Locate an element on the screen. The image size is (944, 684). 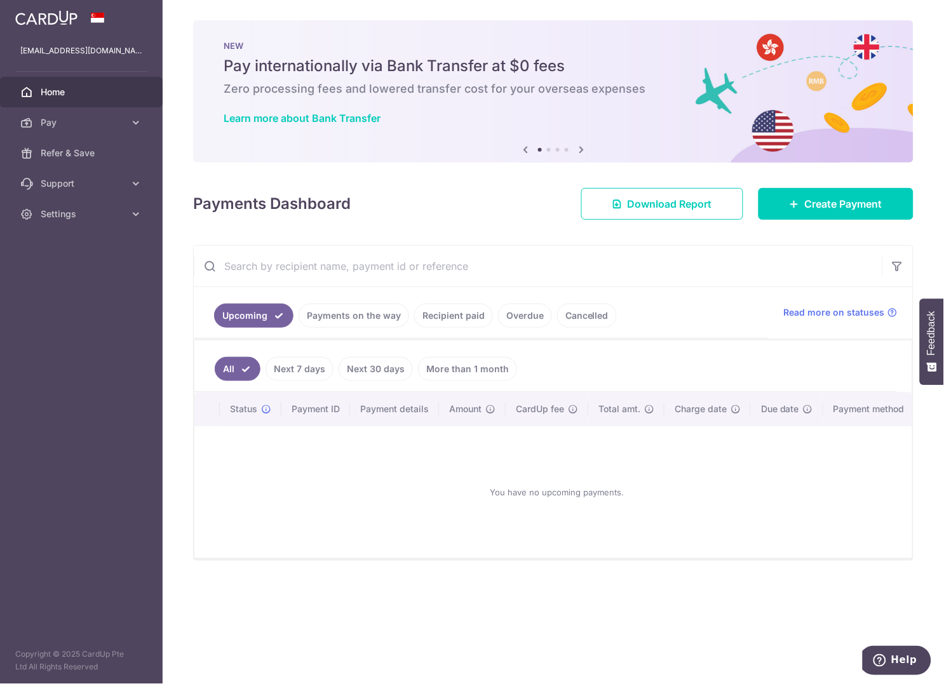
span: Settings is located at coordinates (83, 214).